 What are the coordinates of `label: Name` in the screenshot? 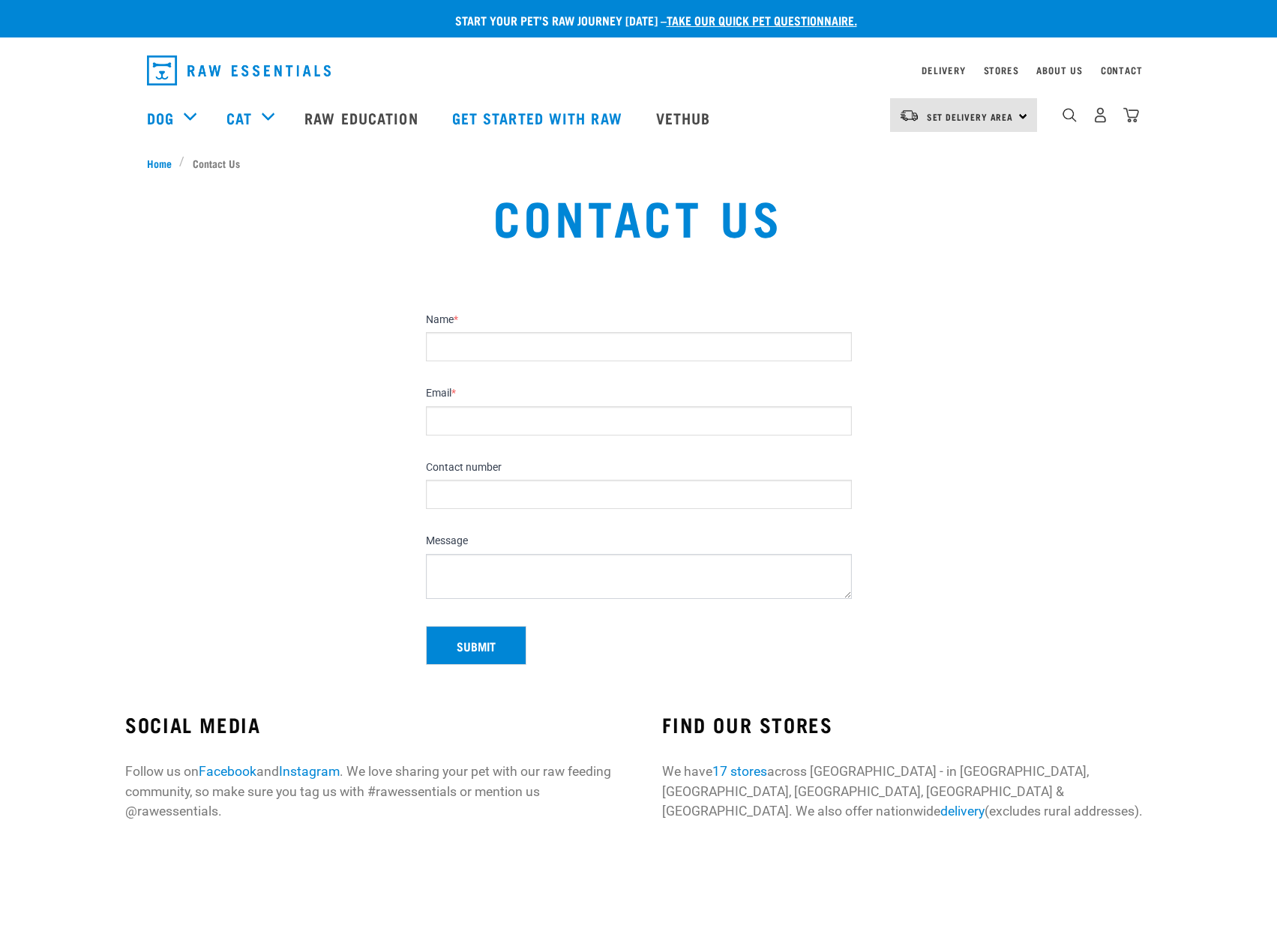 It's located at (639, 321).